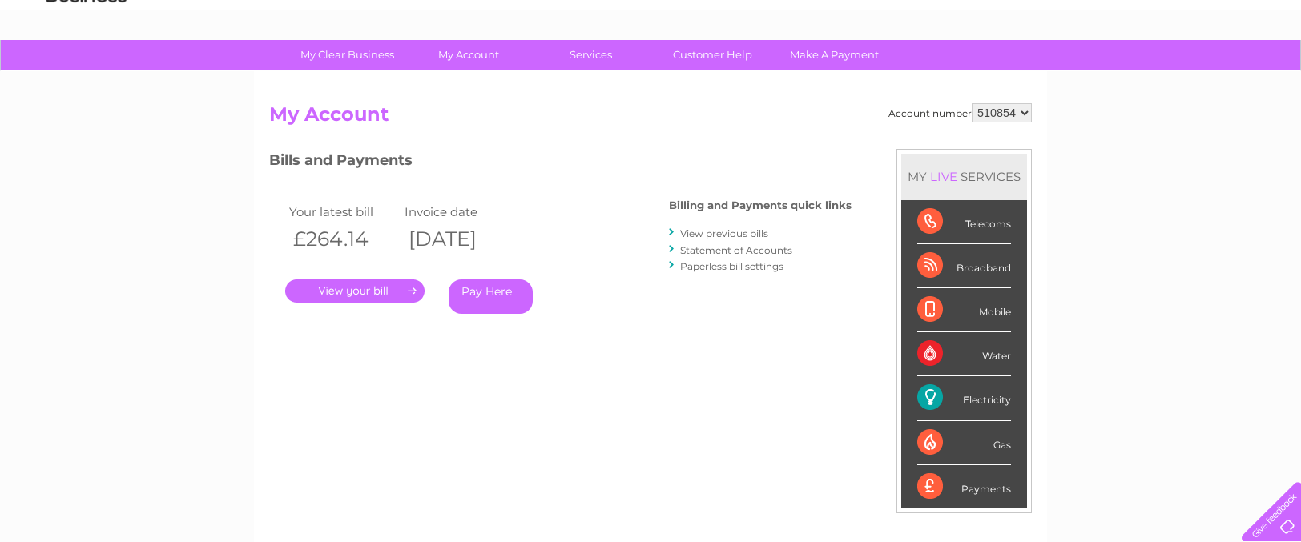 This screenshot has height=542, width=1301. What do you see at coordinates (964, 266) in the screenshot?
I see `div: Broadband` at bounding box center [964, 266].